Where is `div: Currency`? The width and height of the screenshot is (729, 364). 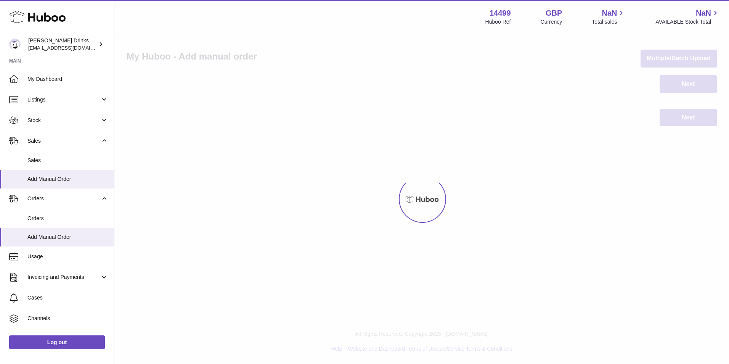
div: Currency is located at coordinates (552, 22).